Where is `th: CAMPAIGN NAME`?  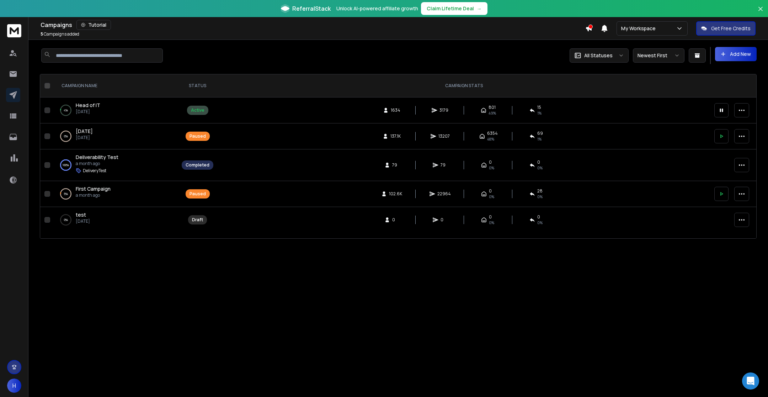 th: CAMPAIGN NAME is located at coordinates (115, 86).